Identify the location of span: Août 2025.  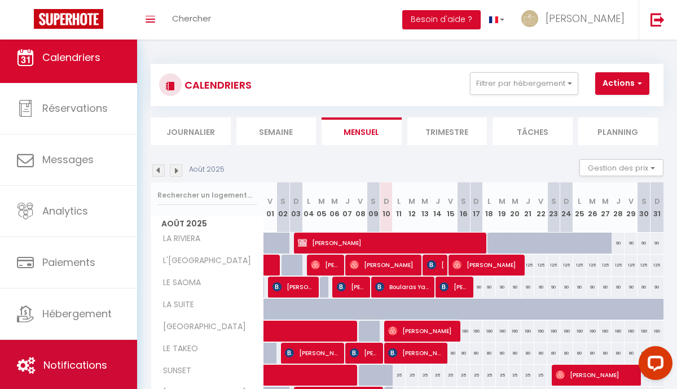
(207, 224).